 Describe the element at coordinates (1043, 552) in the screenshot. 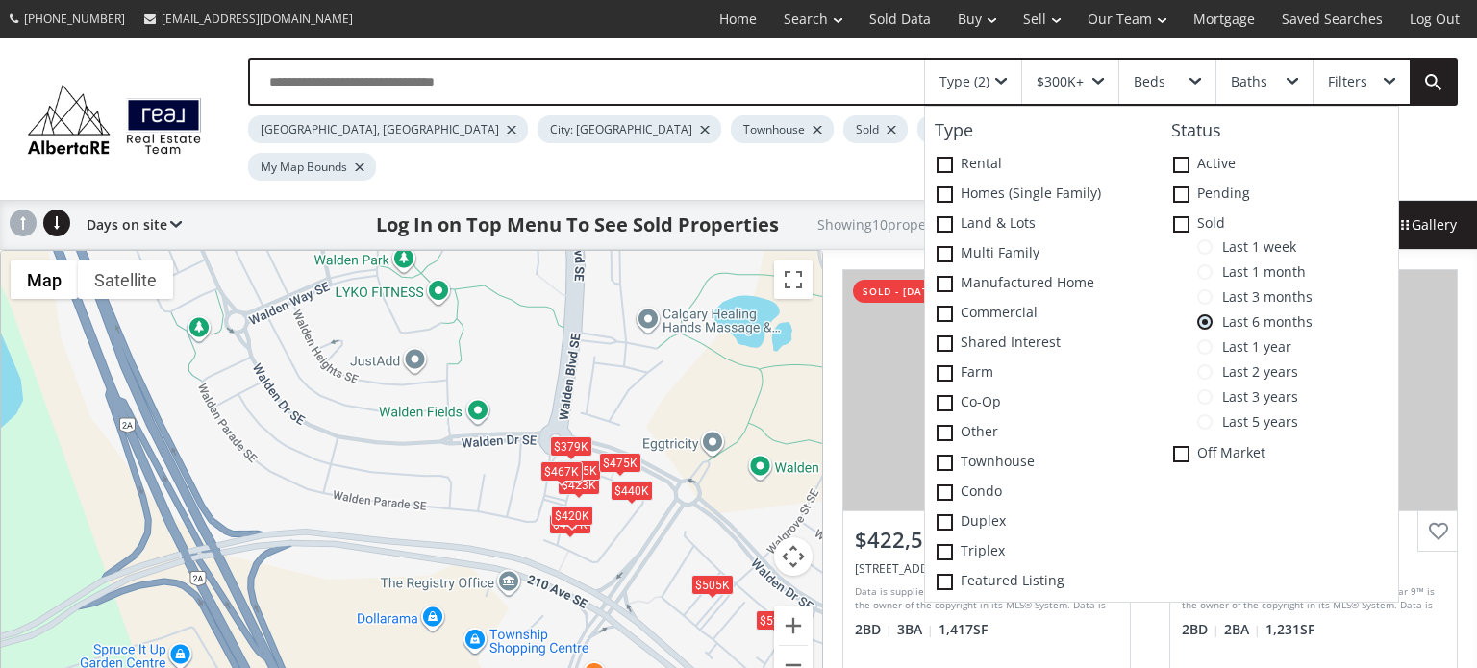

I see `label: Triplex` at that location.